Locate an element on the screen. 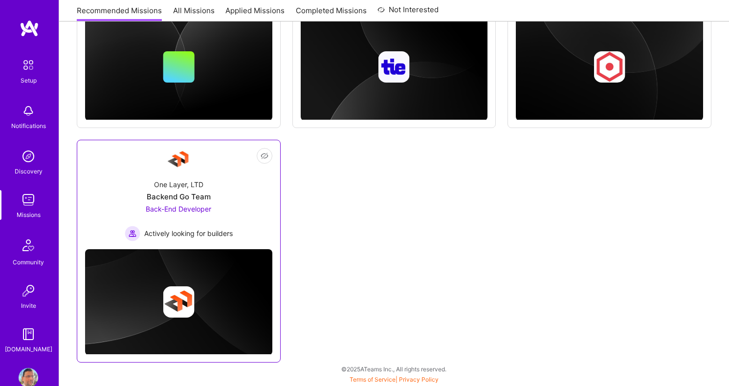  div: Community is located at coordinates (28, 262).